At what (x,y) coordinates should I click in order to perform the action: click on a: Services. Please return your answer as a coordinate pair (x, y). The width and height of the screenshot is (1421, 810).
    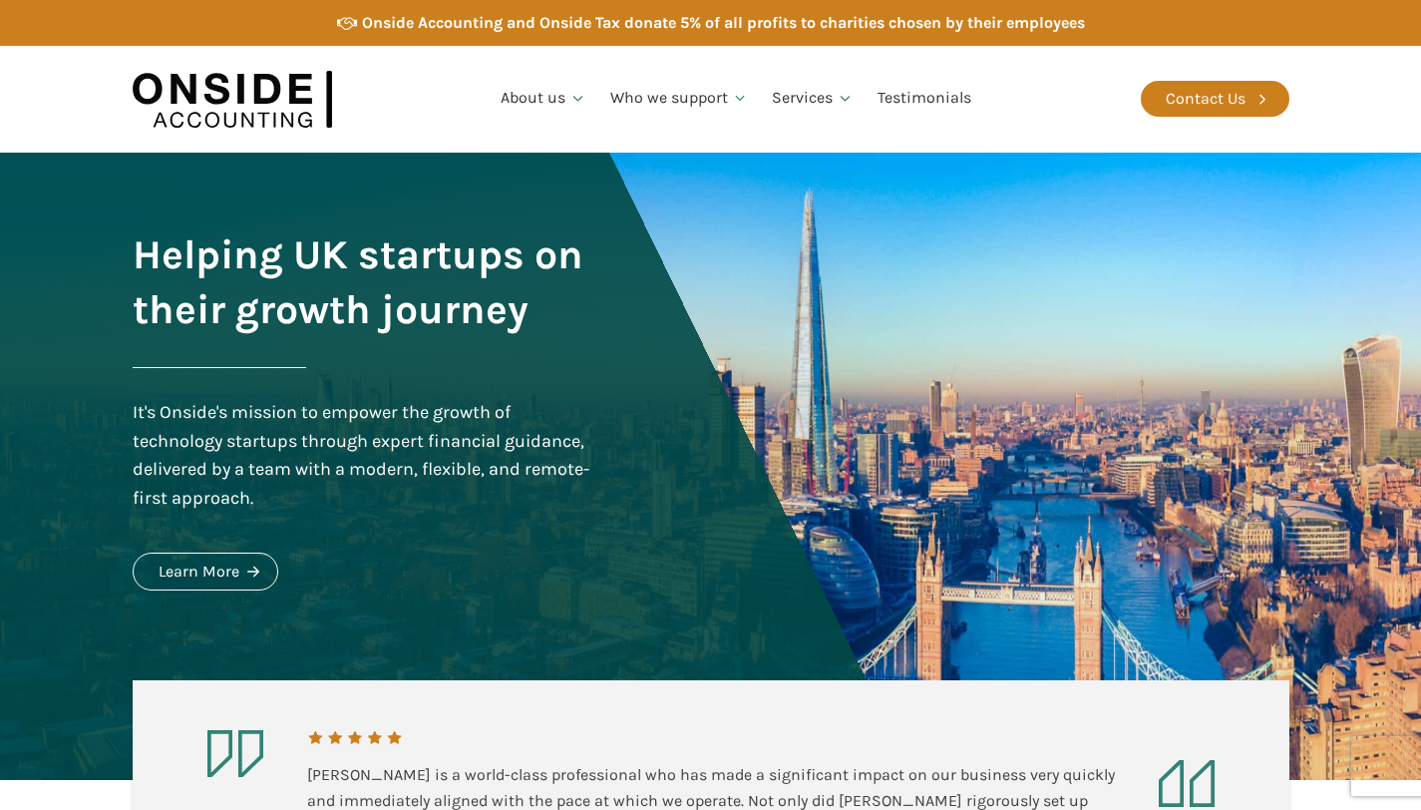
    Looking at the image, I should click on (813, 99).